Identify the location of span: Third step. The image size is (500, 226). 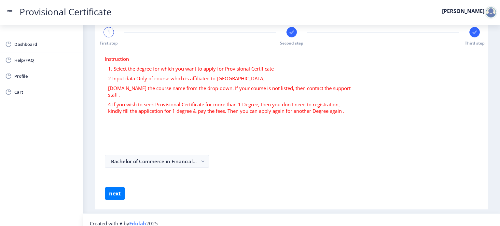
(475, 43).